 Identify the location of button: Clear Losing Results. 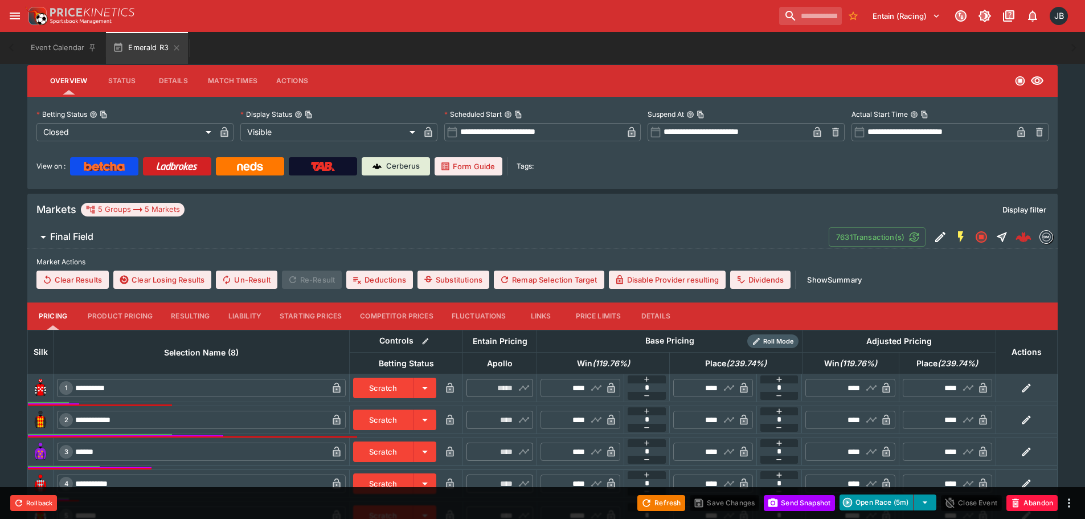
(162, 280).